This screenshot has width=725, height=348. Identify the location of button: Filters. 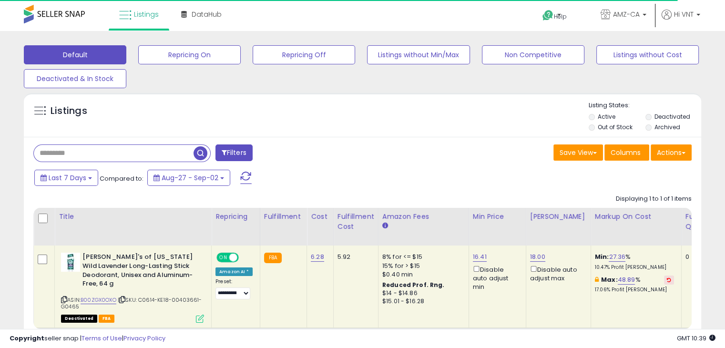
(234, 153).